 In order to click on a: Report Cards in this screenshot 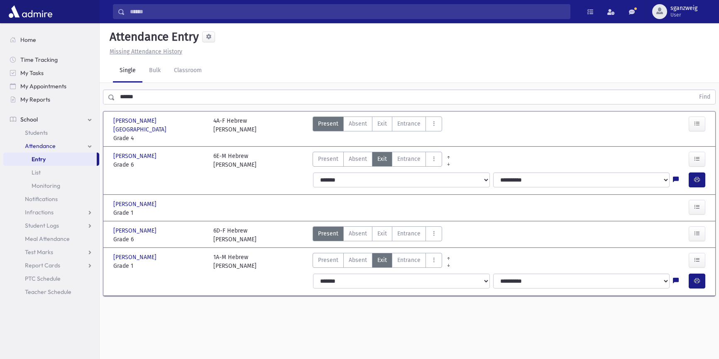, I will do `click(51, 266)`.